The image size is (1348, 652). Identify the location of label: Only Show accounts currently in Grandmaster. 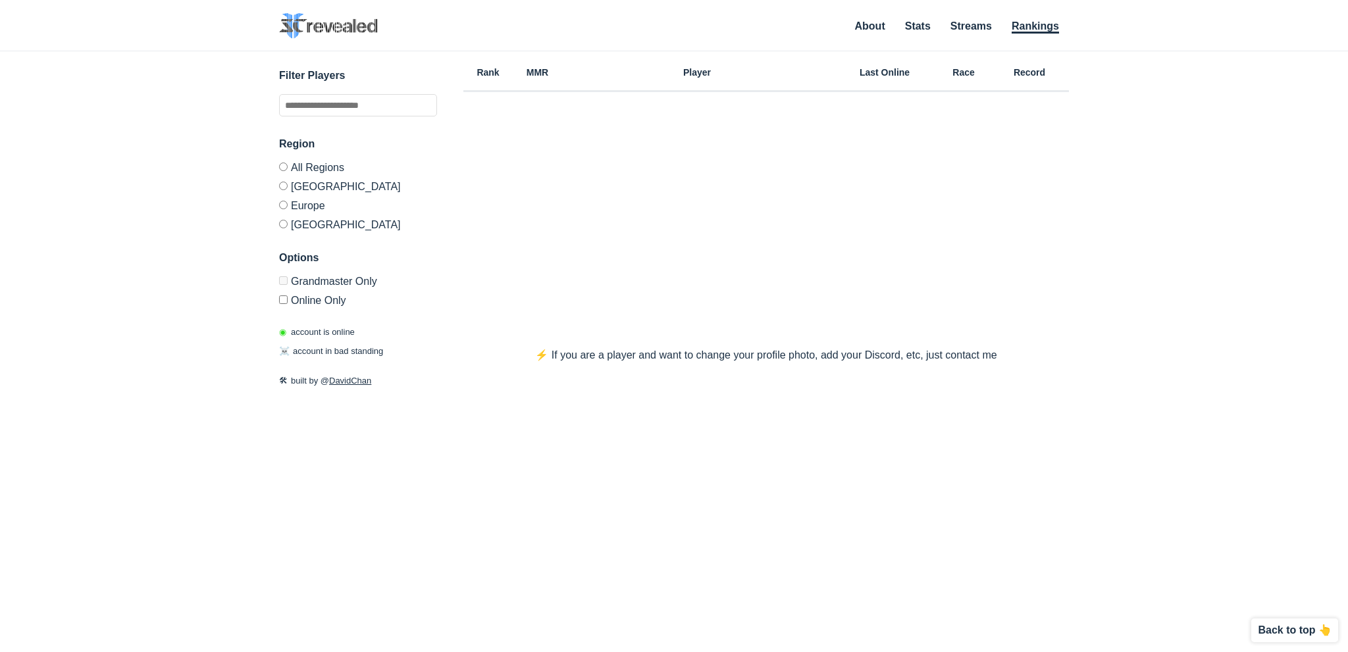
(358, 283).